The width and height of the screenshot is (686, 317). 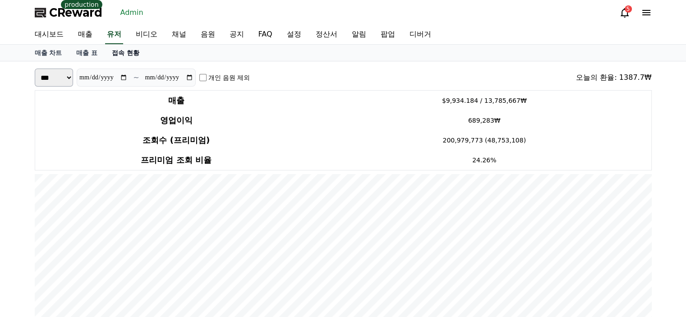 What do you see at coordinates (147, 35) in the screenshot?
I see `a: 비디오` at bounding box center [147, 35].